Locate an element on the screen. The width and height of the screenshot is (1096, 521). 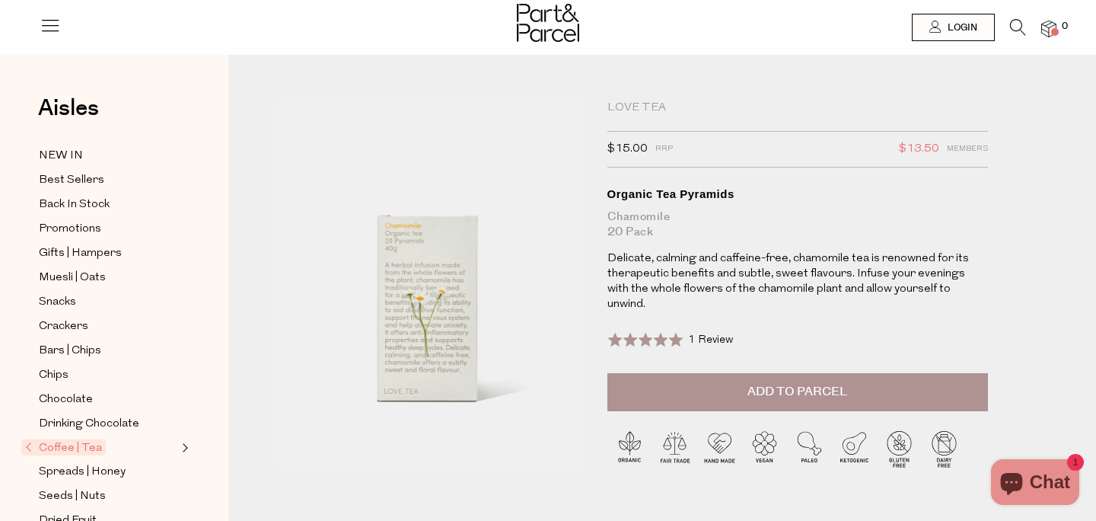
a: Chocolate is located at coordinates (108, 399).